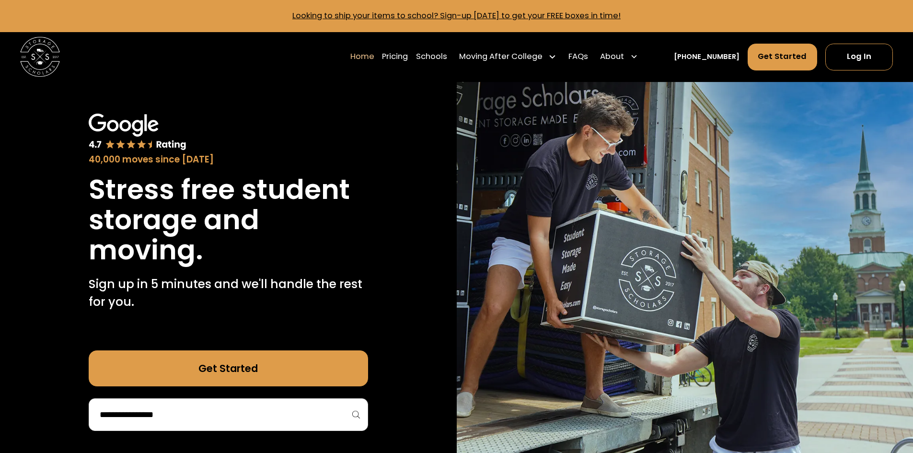  Describe the element at coordinates (138, 132) in the screenshot. I see `img: Google 4.7 star rating` at that location.